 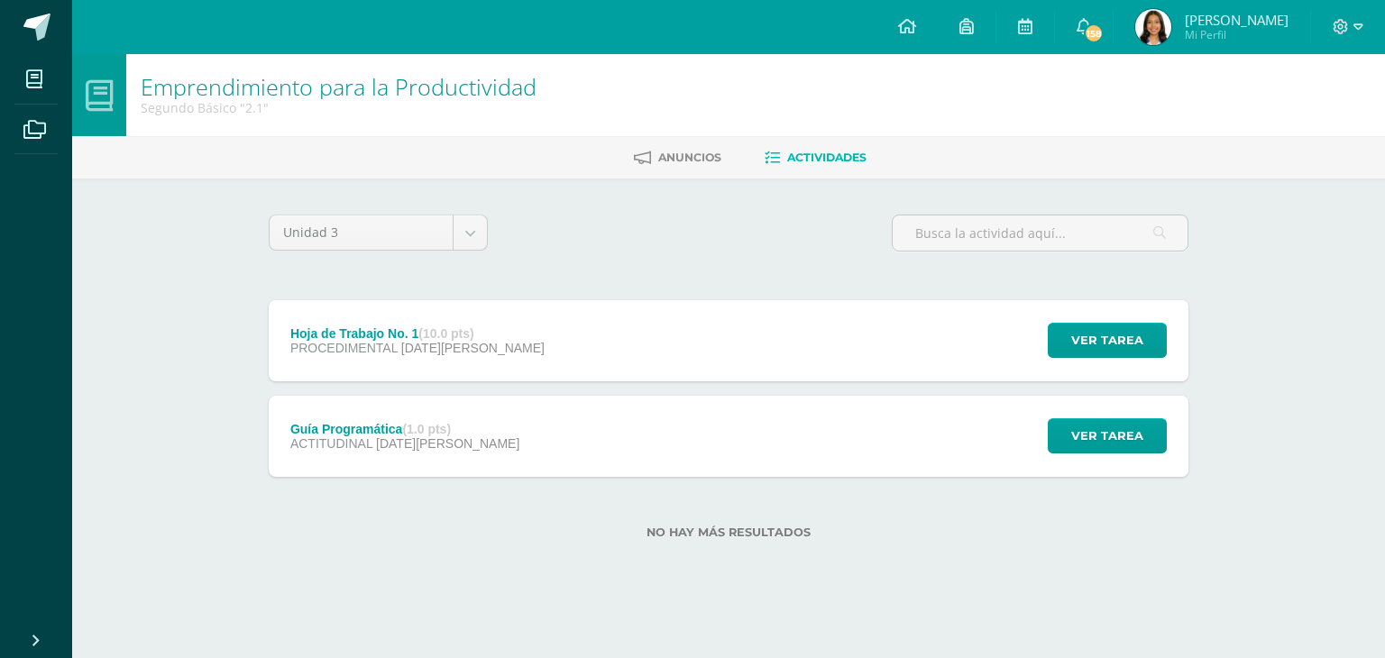 I want to click on span: Anuncios, so click(x=690, y=157).